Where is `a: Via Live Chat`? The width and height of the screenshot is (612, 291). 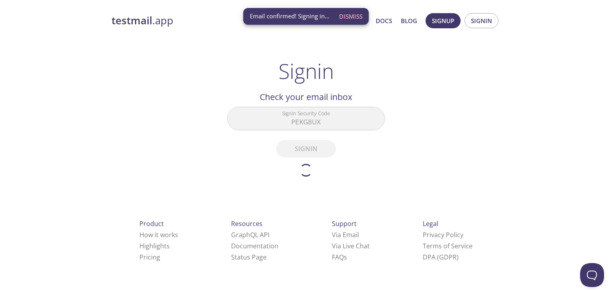 a: Via Live Chat is located at coordinates (351, 246).